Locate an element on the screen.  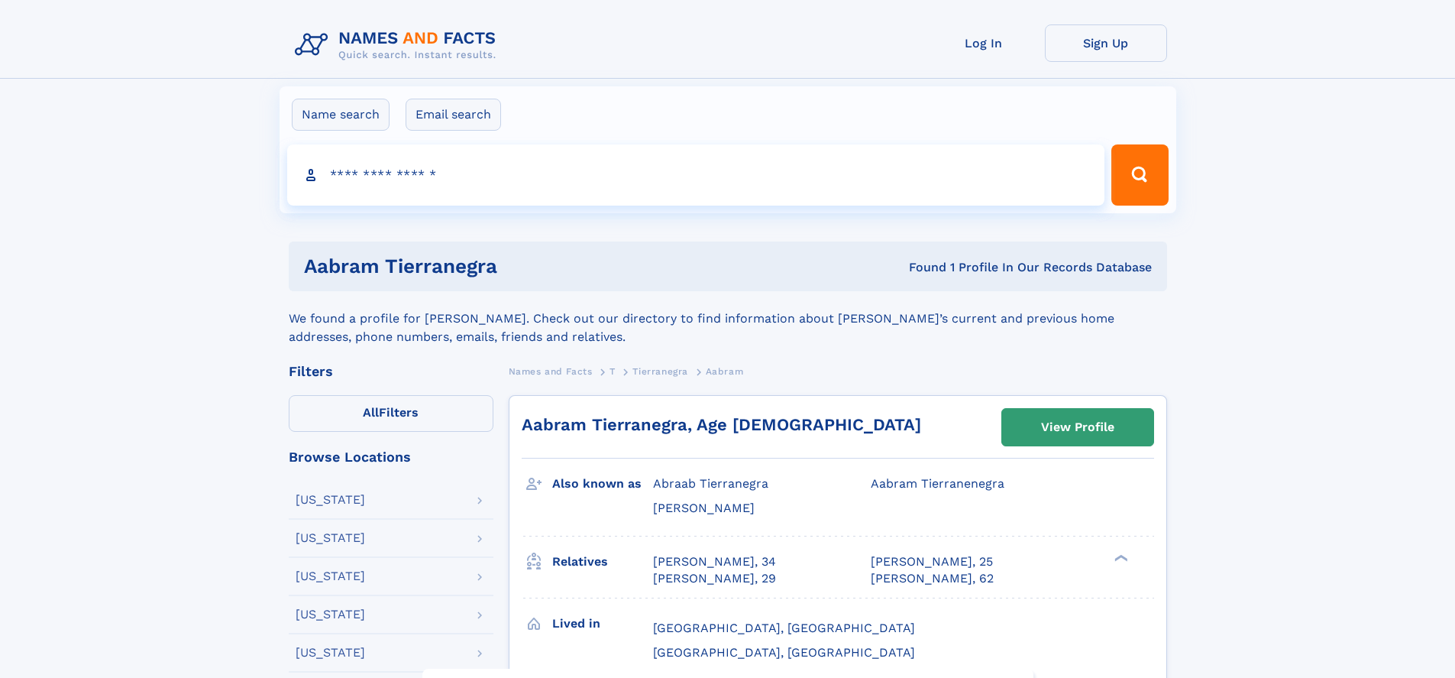
a: Log In is located at coordinates (984, 43).